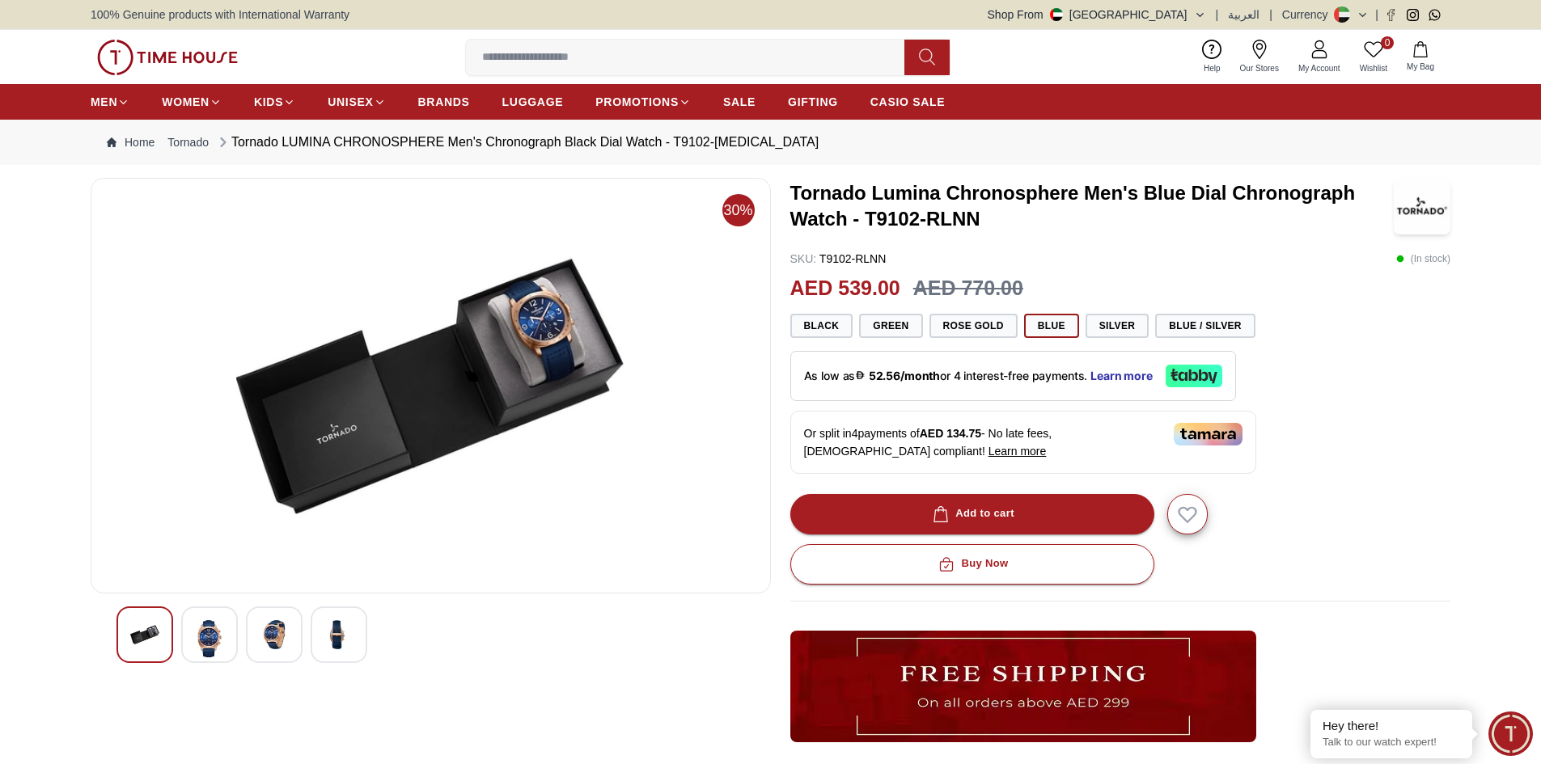 The width and height of the screenshot is (1541, 764). I want to click on button: My Bag, so click(1420, 57).